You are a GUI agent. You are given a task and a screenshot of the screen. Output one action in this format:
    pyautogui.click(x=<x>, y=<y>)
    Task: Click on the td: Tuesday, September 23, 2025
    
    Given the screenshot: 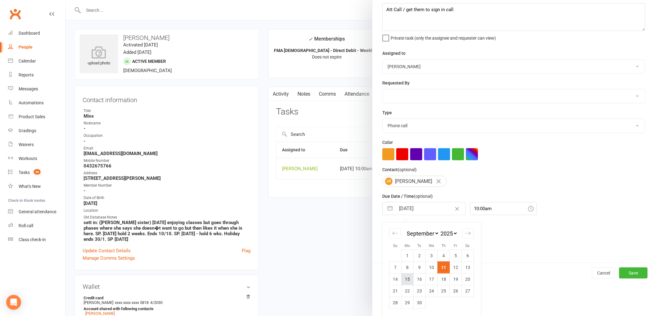 What is the action you would take?
    pyautogui.click(x=419, y=291)
    